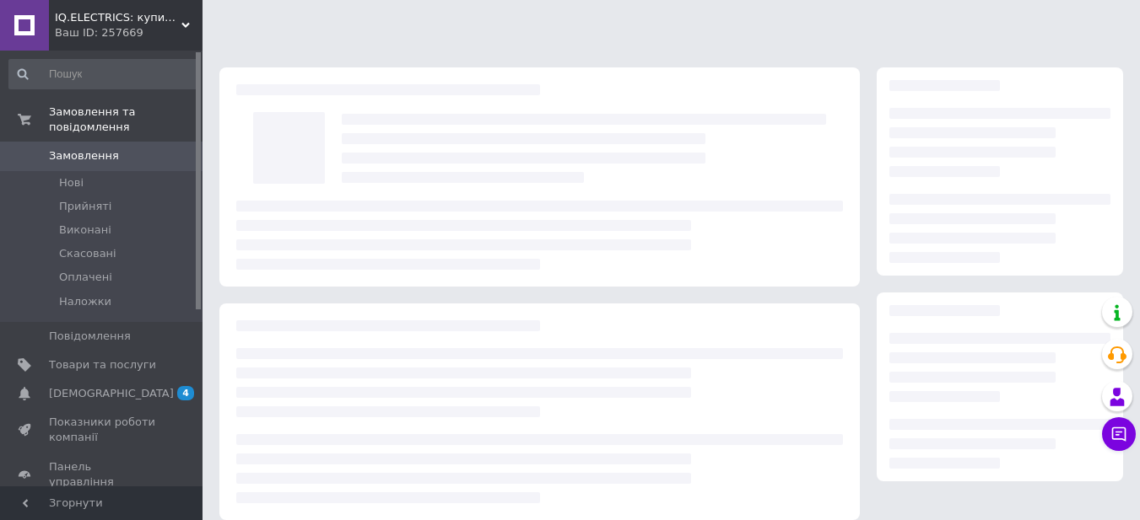  I want to click on span: Нові, so click(71, 183).